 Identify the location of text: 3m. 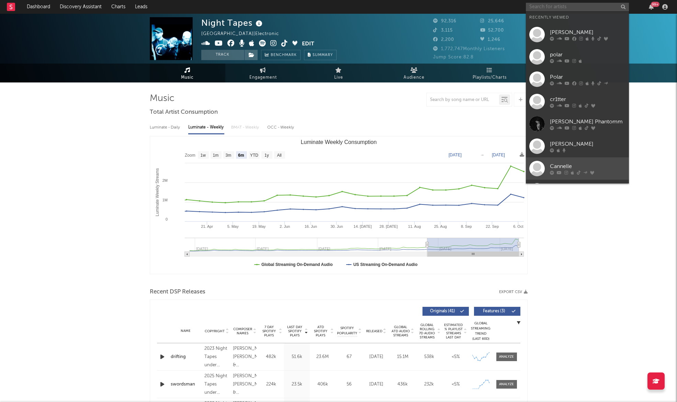
(228, 155).